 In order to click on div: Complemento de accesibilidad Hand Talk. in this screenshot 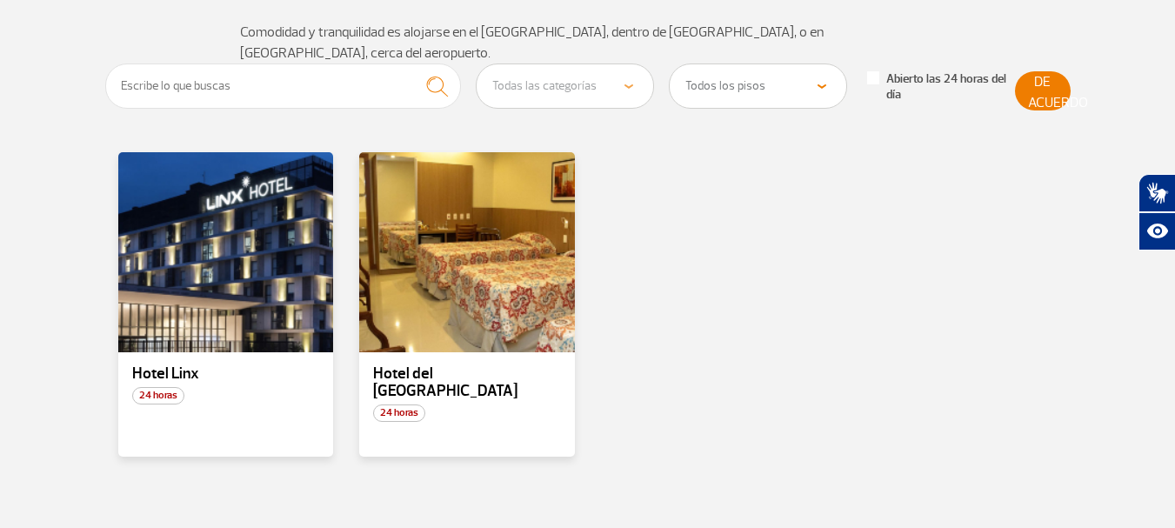, I will do `click(1156, 212)`.